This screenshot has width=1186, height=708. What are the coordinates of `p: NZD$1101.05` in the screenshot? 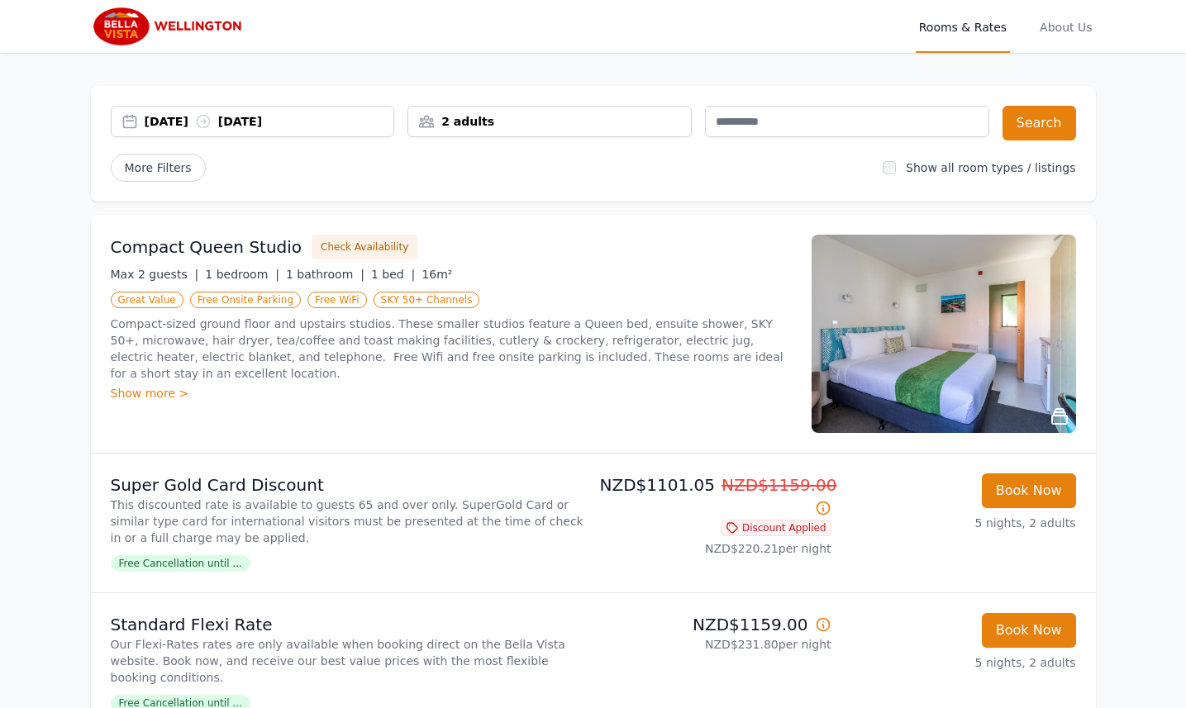 It's located at (716, 497).